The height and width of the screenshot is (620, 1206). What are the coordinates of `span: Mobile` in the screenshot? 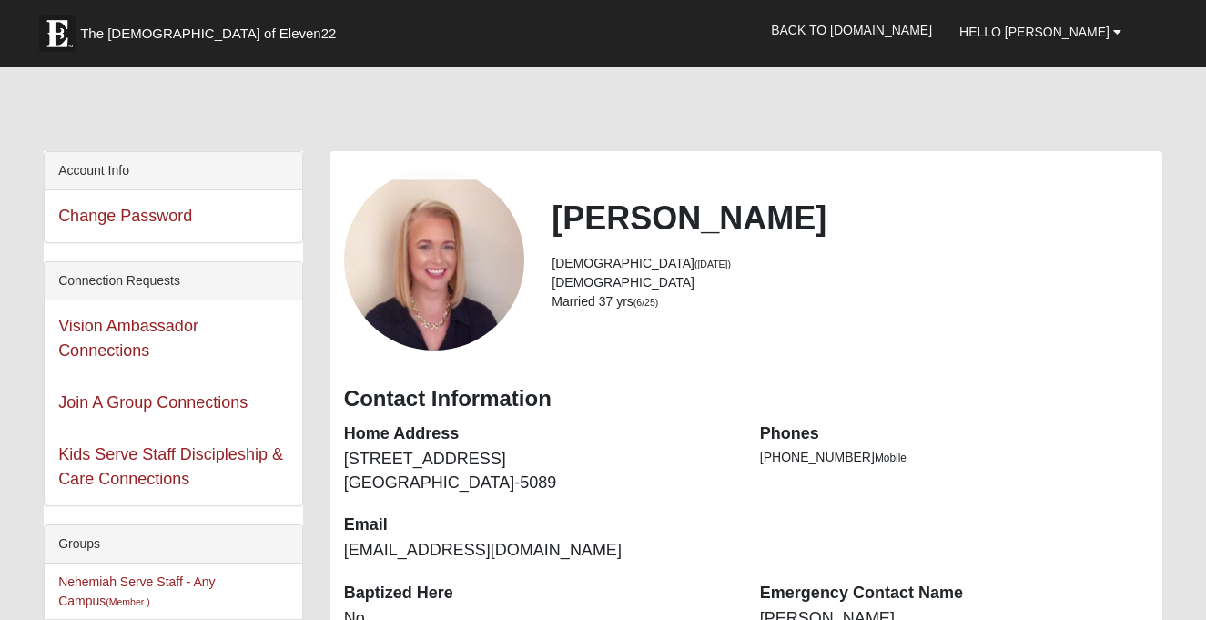 It's located at (890, 458).